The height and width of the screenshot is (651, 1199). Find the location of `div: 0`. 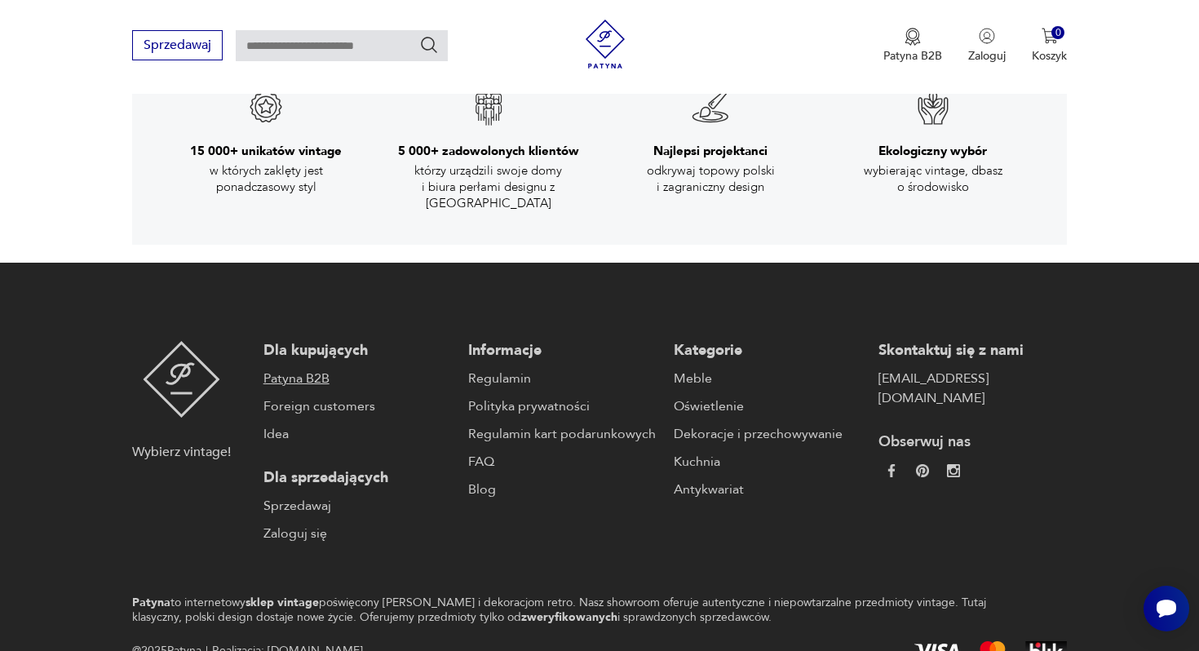

div: 0 is located at coordinates (1057, 33).